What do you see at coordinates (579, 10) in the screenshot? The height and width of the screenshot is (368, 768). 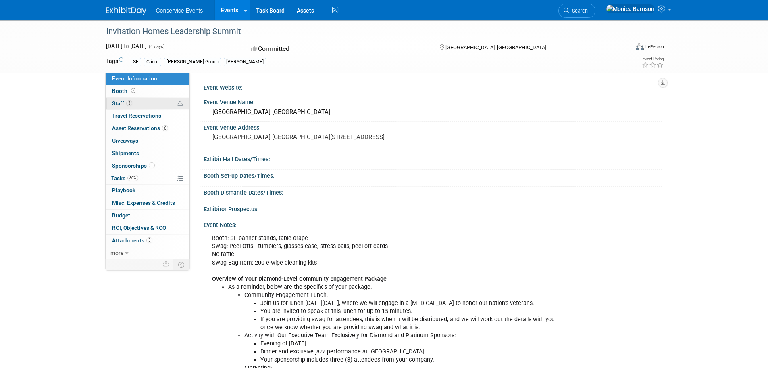 I see `span: Search` at bounding box center [579, 10].